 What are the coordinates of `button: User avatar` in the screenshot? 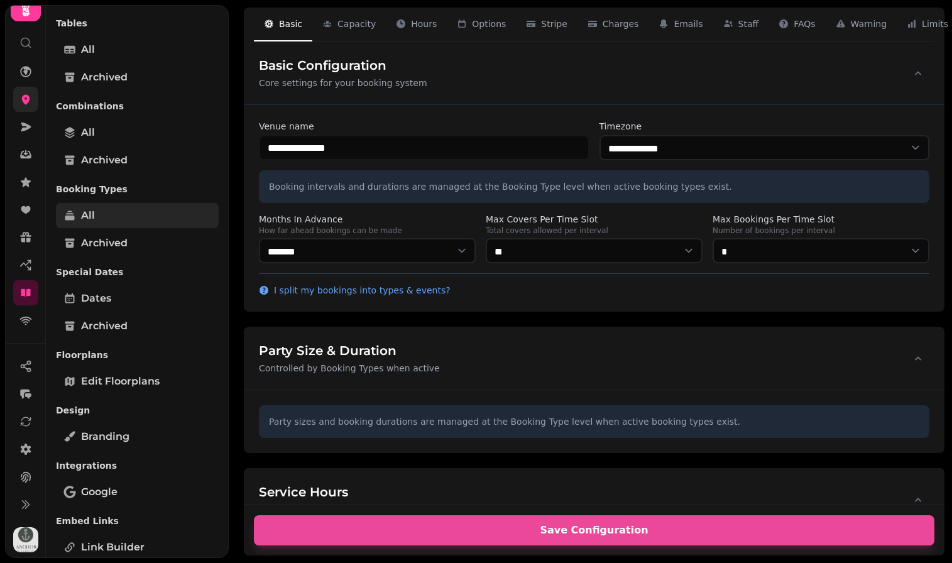 It's located at (26, 540).